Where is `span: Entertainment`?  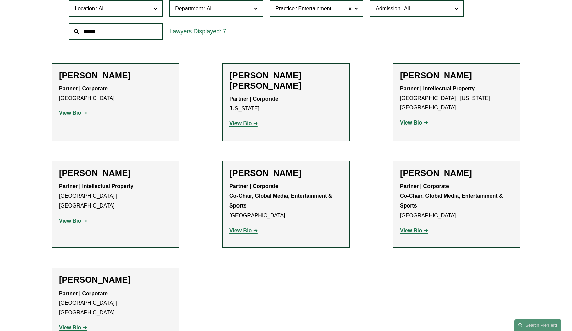 span: Entertainment is located at coordinates (315, 9).